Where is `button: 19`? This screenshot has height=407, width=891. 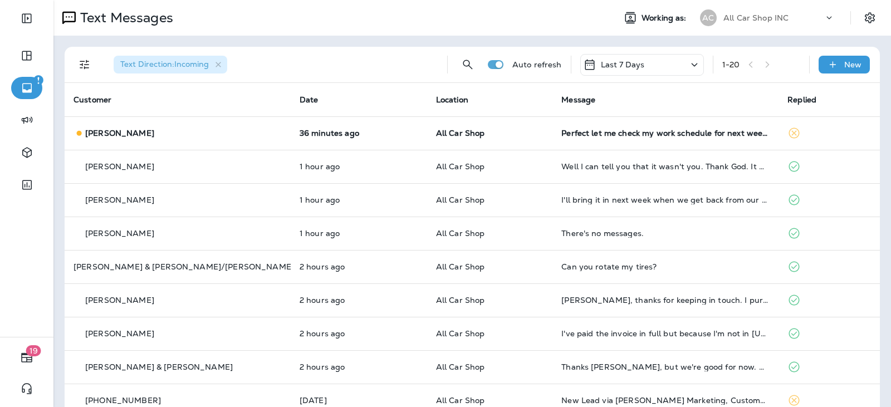
button: 19 is located at coordinates (27, 358).